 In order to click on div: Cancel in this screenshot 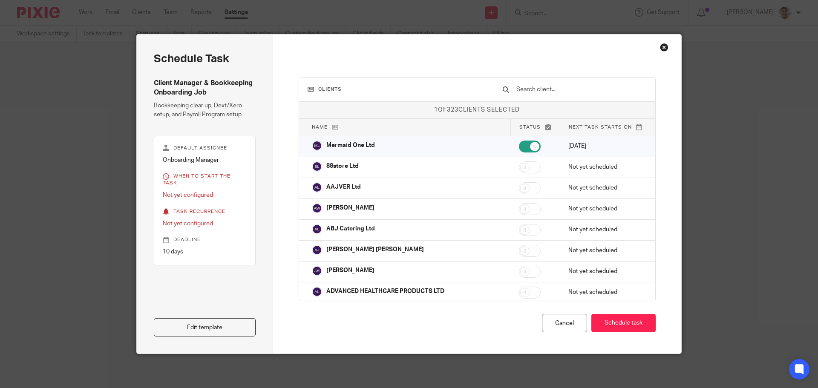, I will do `click(564, 323)`.